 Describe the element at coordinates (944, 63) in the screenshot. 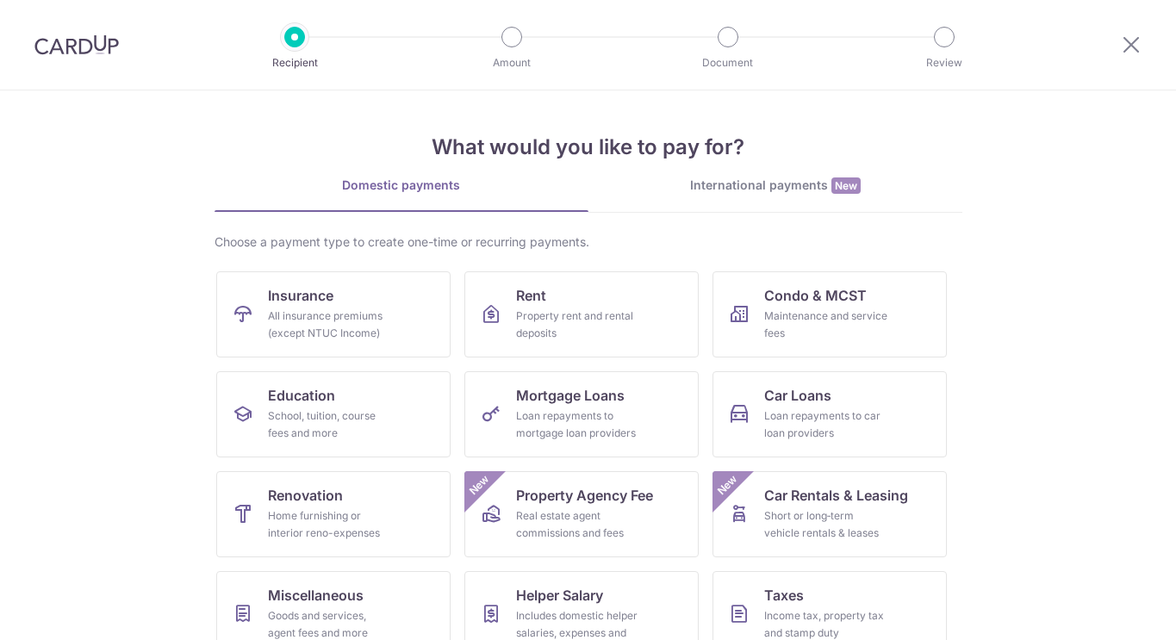

I see `p: Review` at that location.